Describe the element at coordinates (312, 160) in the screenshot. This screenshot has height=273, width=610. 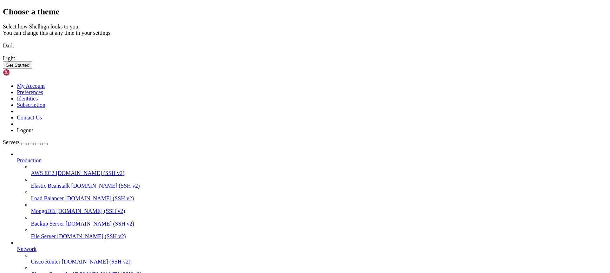
I see `a: Production` at that location.